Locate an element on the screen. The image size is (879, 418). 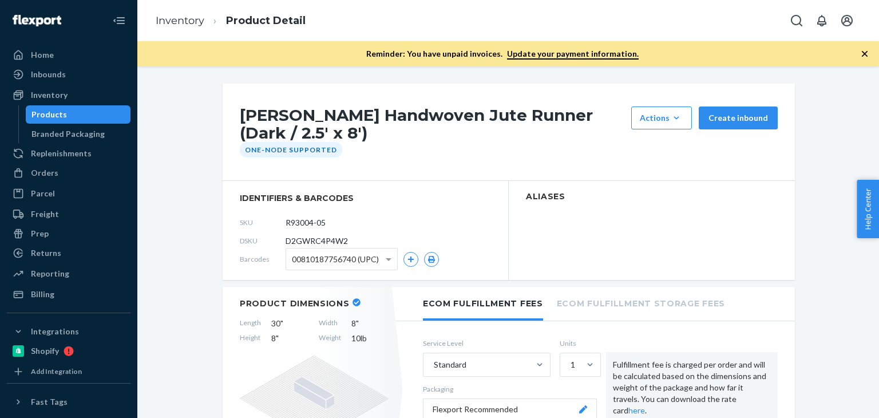
span: 10 lb is located at coordinates (370, 338).